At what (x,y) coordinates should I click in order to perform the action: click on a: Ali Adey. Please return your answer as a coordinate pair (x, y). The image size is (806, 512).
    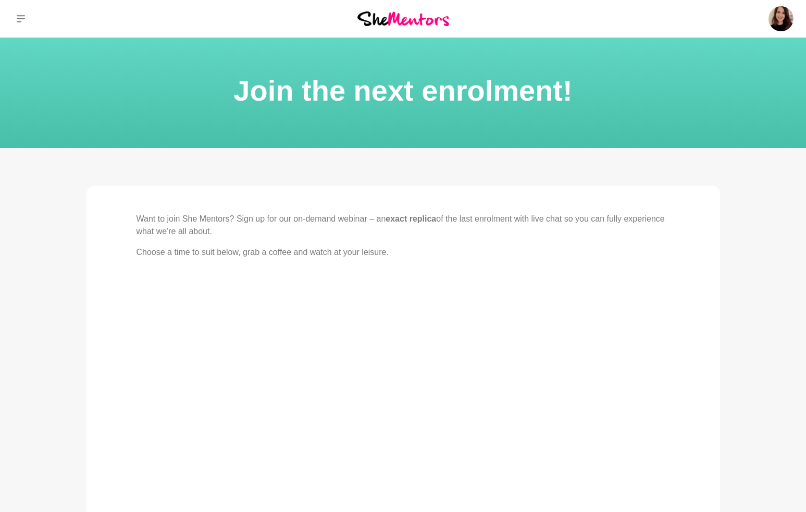
    Looking at the image, I should click on (781, 19).